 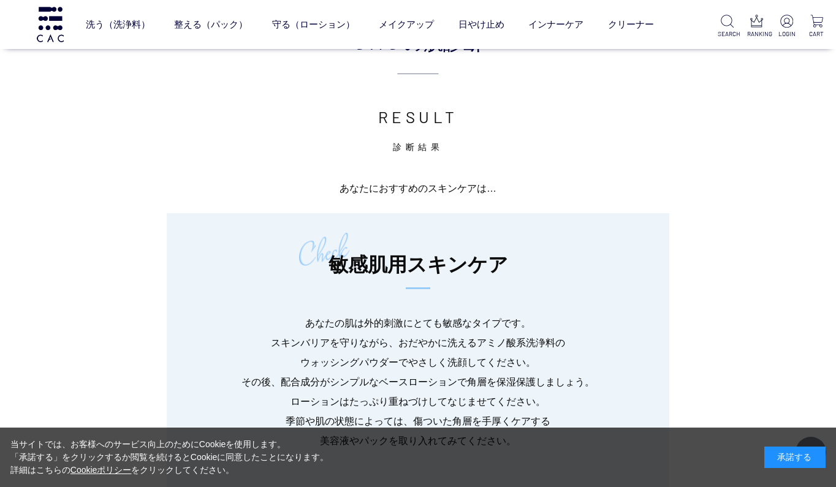 I want to click on p: SEARCH, so click(x=727, y=34).